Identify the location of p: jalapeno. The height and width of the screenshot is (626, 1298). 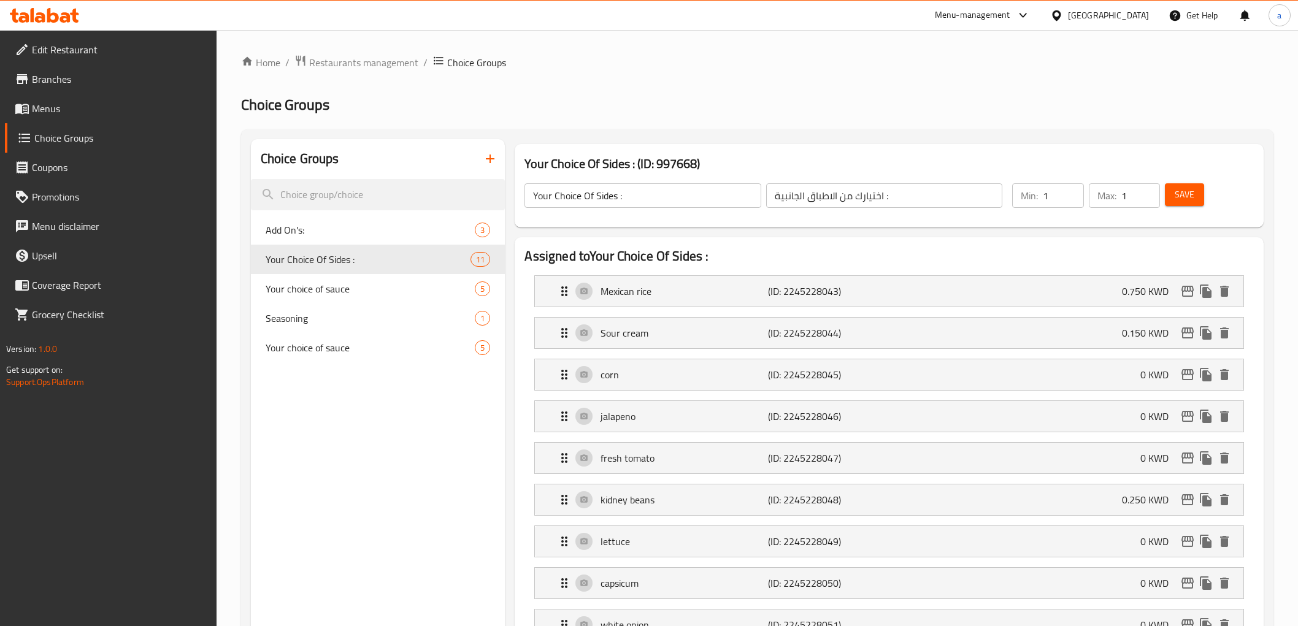
(684, 417).